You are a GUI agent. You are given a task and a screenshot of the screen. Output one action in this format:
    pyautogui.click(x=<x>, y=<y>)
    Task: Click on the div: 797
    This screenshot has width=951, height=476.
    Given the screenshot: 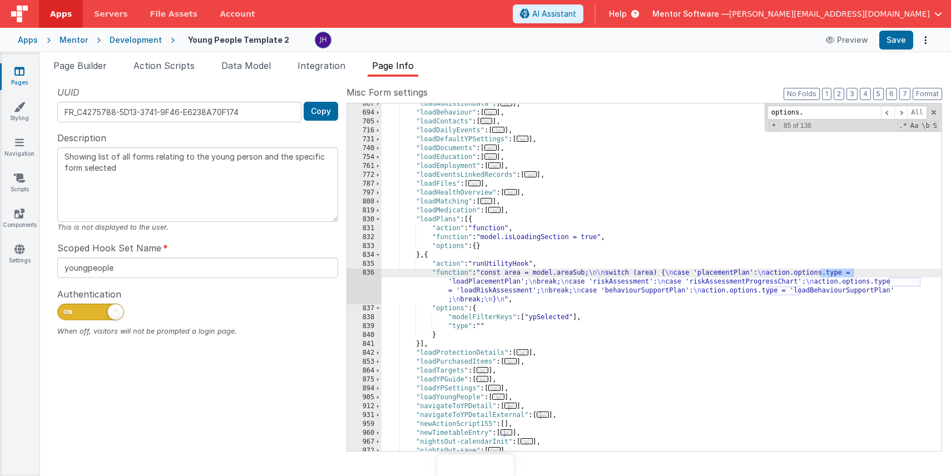 What is the action you would take?
    pyautogui.click(x=364, y=193)
    